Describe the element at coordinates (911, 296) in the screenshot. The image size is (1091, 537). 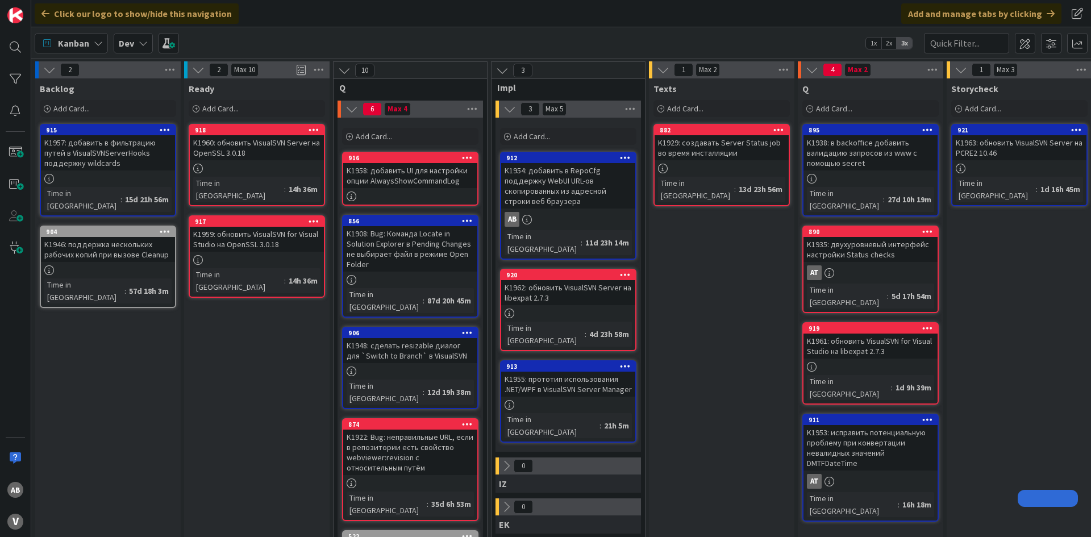
I see `div: 5d 17h 54m` at that location.